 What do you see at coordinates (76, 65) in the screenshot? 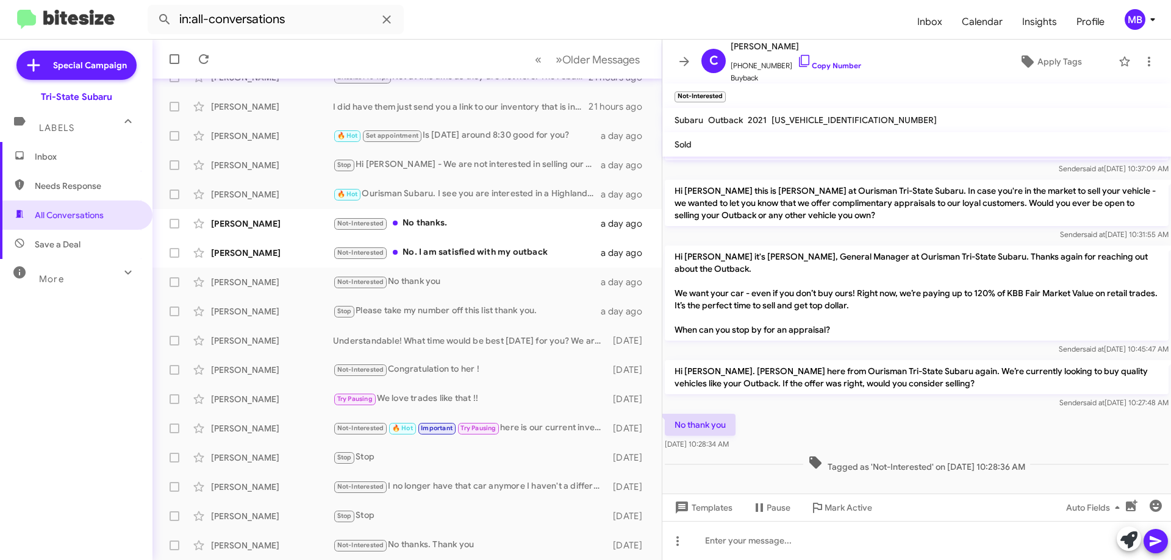
I see `a: Special Campaign` at bounding box center [76, 65].